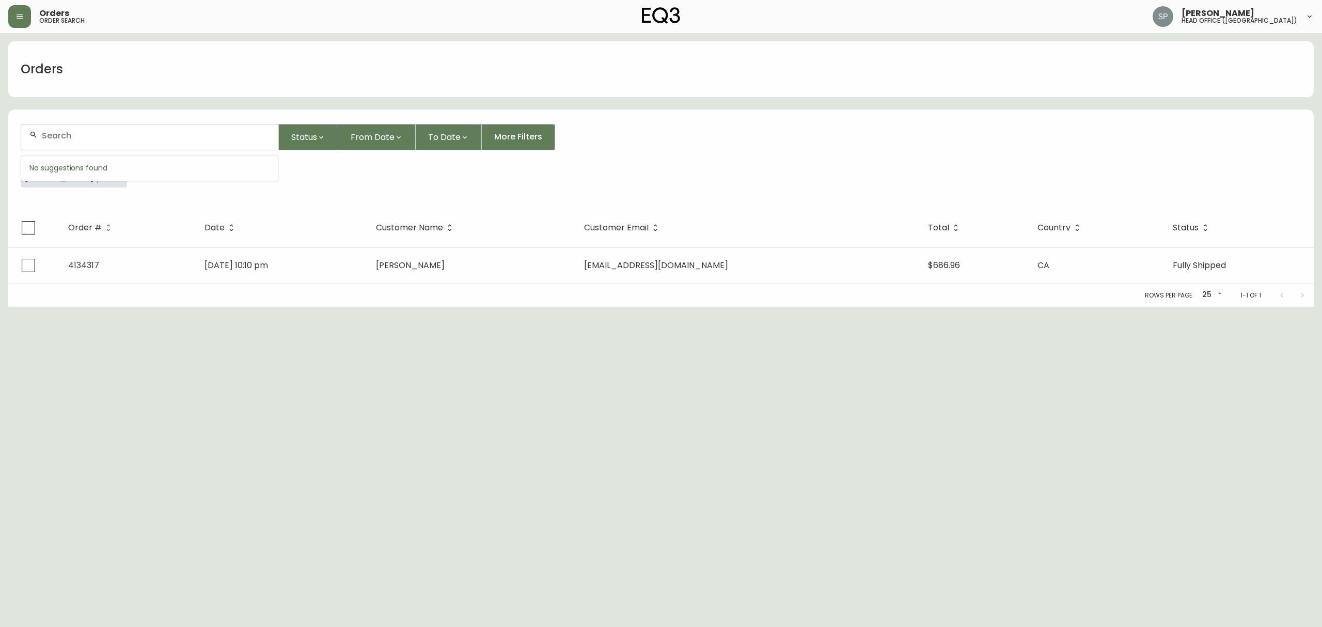  Describe the element at coordinates (944, 265) in the screenshot. I see `span: $686.96` at that location.